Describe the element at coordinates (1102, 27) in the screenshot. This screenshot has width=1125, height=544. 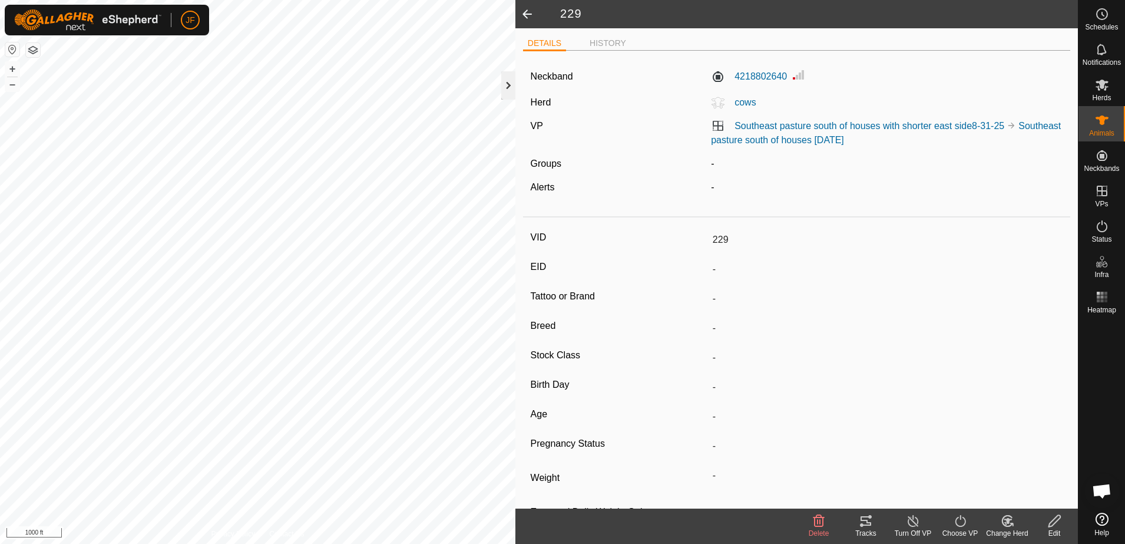
I see `span: Schedules` at that location.